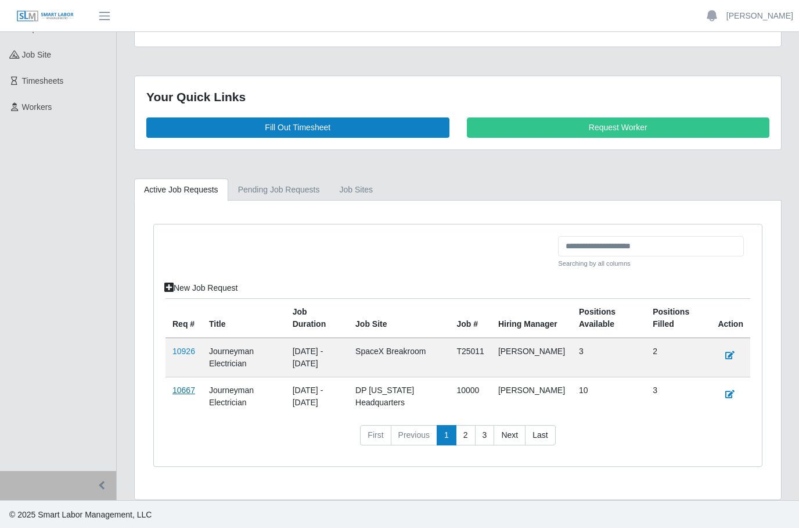 Image resolution: width=799 pixels, height=528 pixels. I want to click on th: Title, so click(244, 318).